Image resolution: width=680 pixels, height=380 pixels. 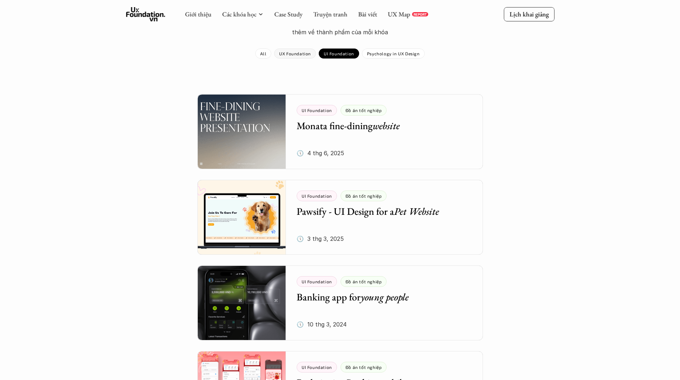 I want to click on p: Lịch khai giảng, so click(x=529, y=14).